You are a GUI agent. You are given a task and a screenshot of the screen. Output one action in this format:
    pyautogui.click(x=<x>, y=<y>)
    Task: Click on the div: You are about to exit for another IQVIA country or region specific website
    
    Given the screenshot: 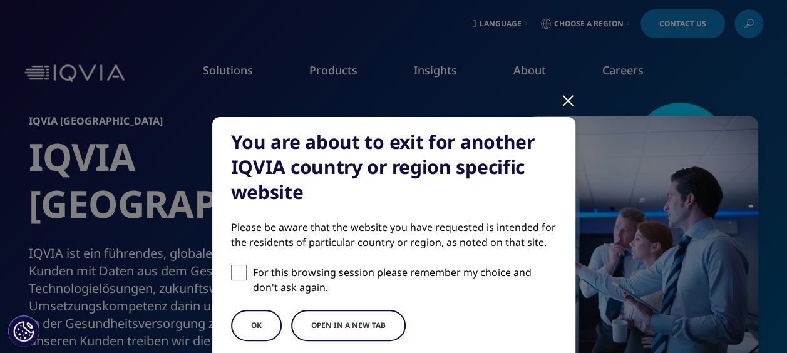 What is the action you would take?
    pyautogui.click(x=394, y=167)
    